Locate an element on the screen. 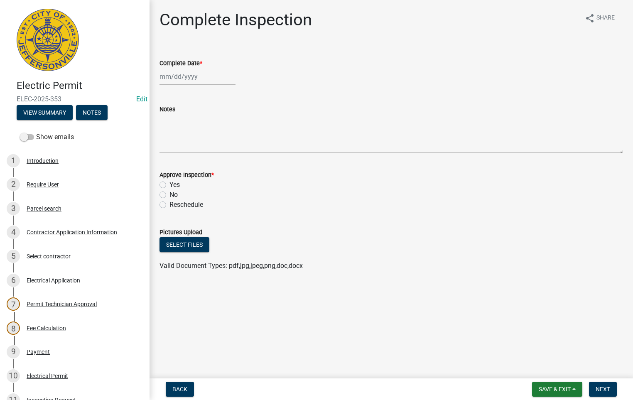 The height and width of the screenshot is (400, 633). input: mm/dd/yyyy is located at coordinates (197, 76).